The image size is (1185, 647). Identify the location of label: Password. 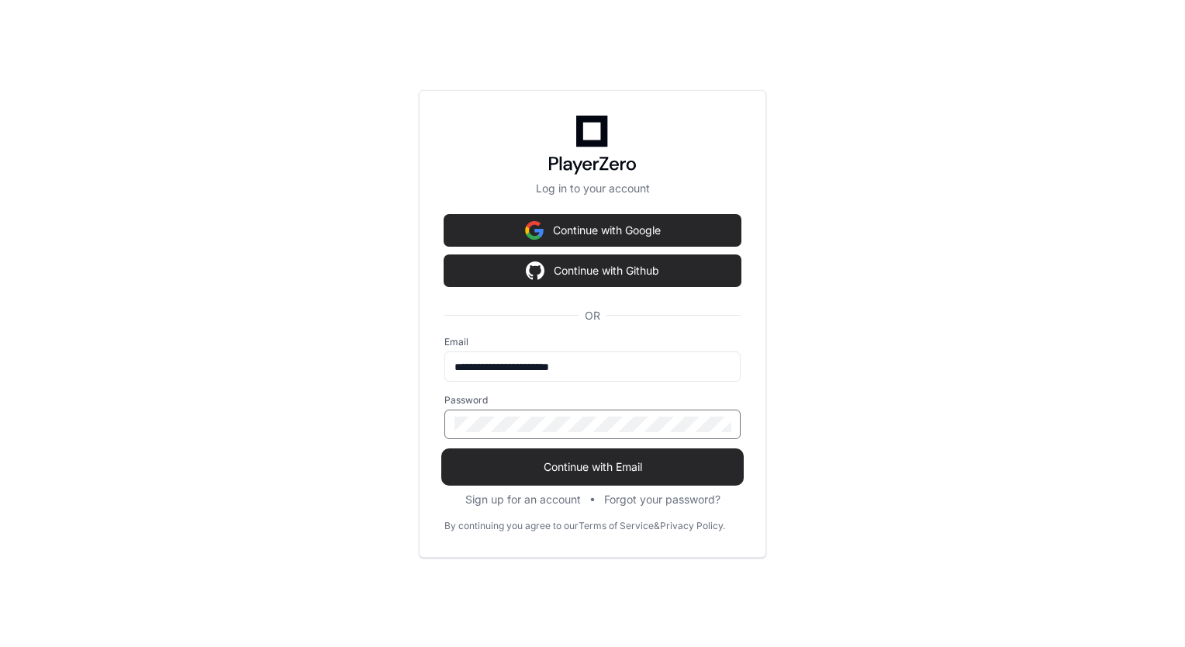
(593, 400).